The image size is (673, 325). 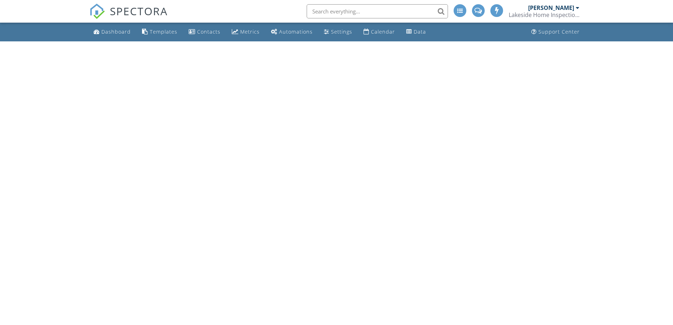 I want to click on div: Contacts, so click(x=209, y=31).